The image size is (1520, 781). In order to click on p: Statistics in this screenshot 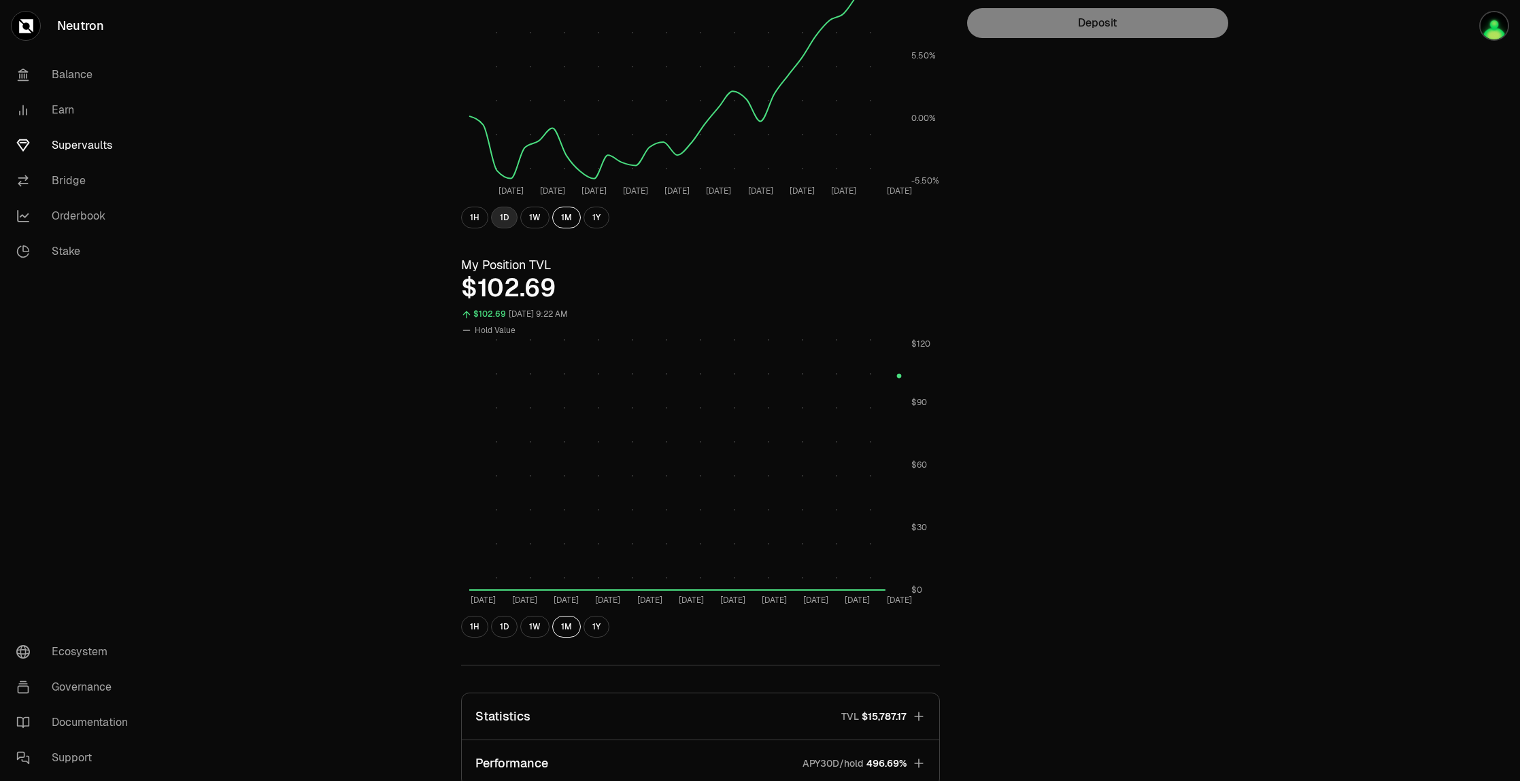, I will do `click(502, 717)`.